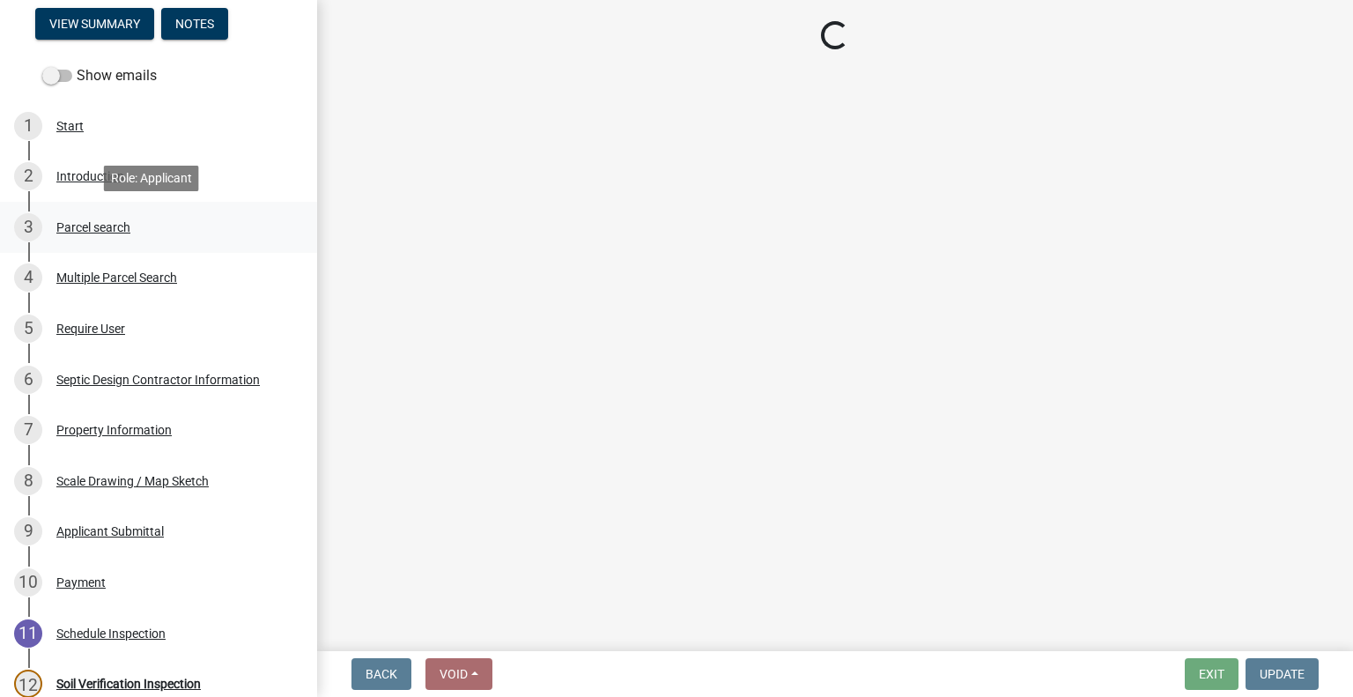 The image size is (1353, 697). What do you see at coordinates (93, 227) in the screenshot?
I see `div: Parcel search` at bounding box center [93, 227].